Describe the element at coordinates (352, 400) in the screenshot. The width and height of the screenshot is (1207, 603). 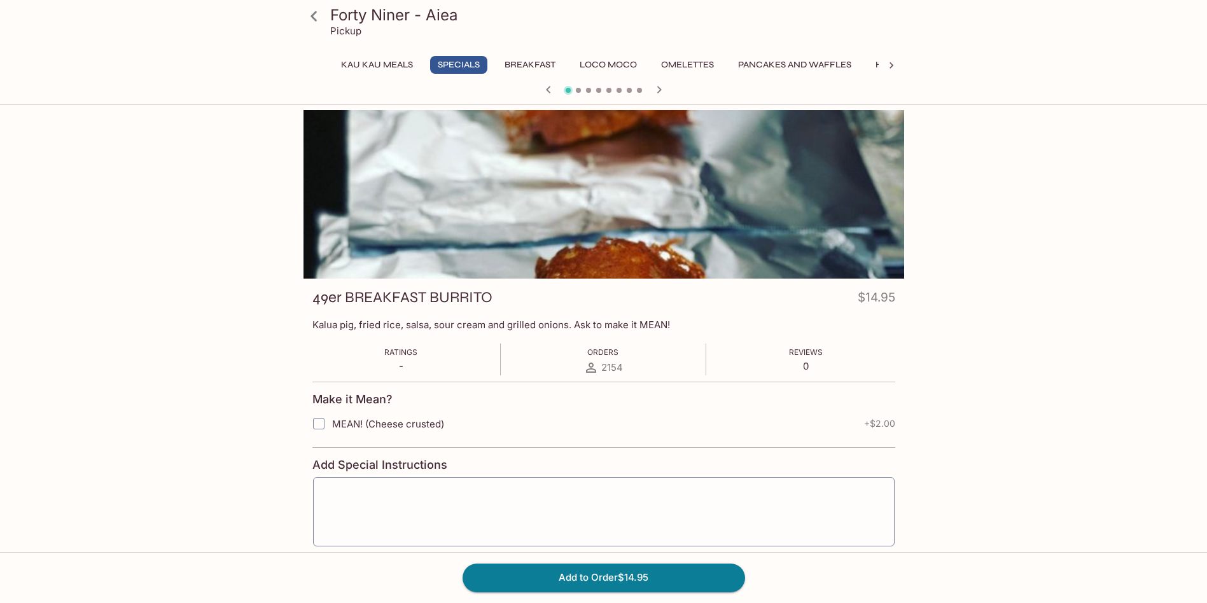
I see `h4: Make it Mean?` at that location.